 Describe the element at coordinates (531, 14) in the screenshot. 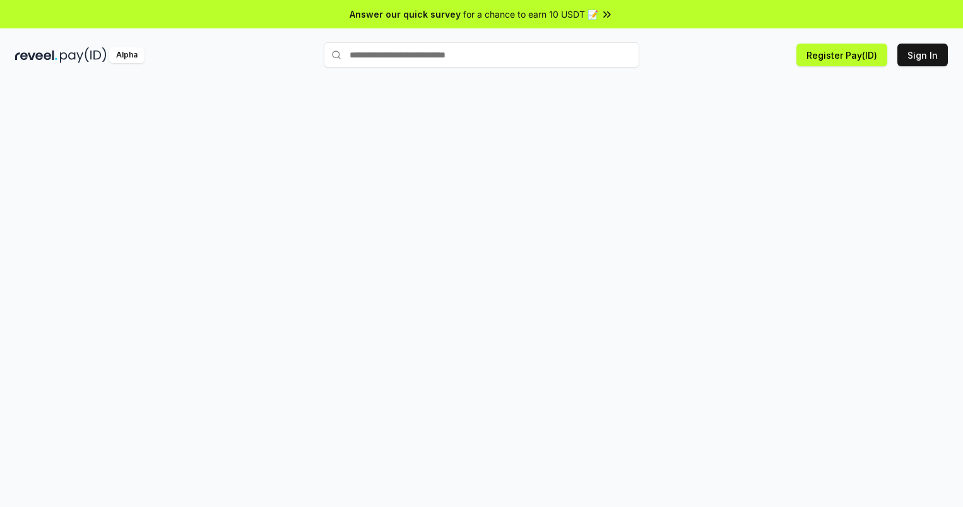

I see `span: for a chance to earn 10 USDT 📝` at that location.